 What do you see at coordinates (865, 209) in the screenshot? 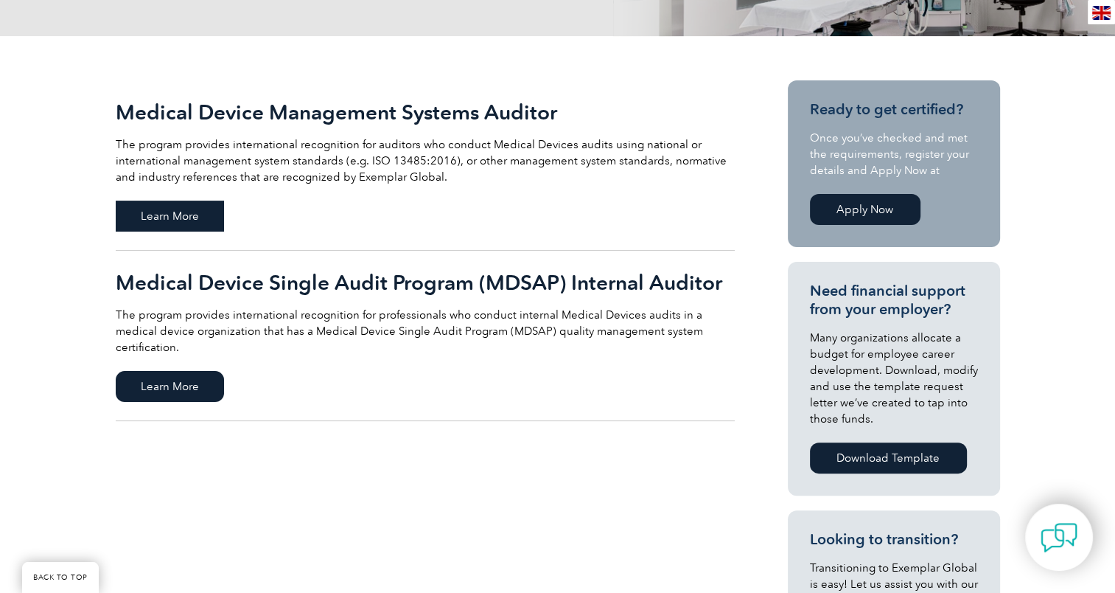
I see `a: Apply Now` at bounding box center [865, 209].